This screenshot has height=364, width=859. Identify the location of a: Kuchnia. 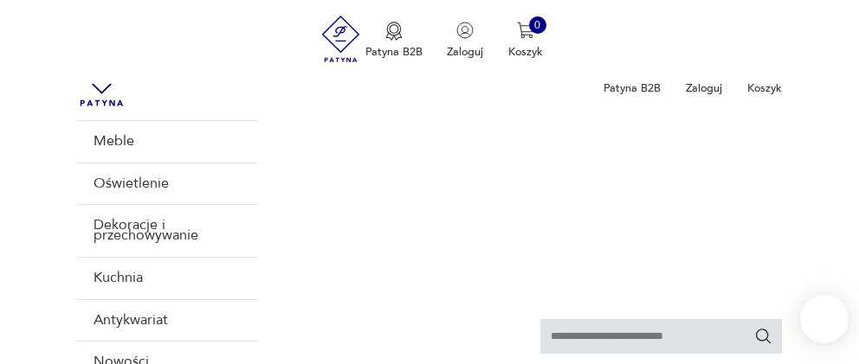
(167, 278).